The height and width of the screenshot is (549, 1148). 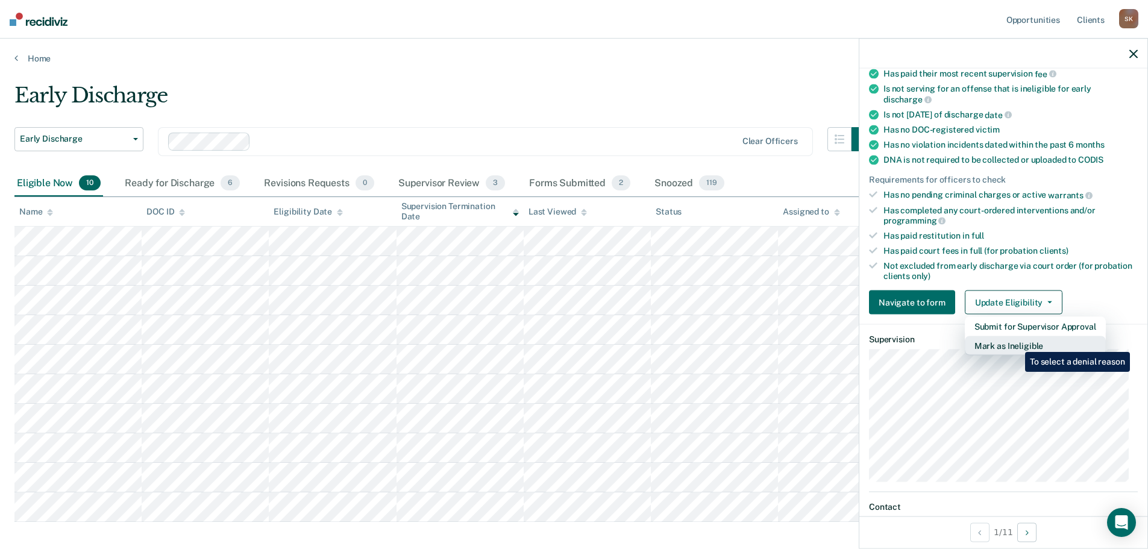 What do you see at coordinates (365, 183) in the screenshot?
I see `span: 0` at bounding box center [365, 183].